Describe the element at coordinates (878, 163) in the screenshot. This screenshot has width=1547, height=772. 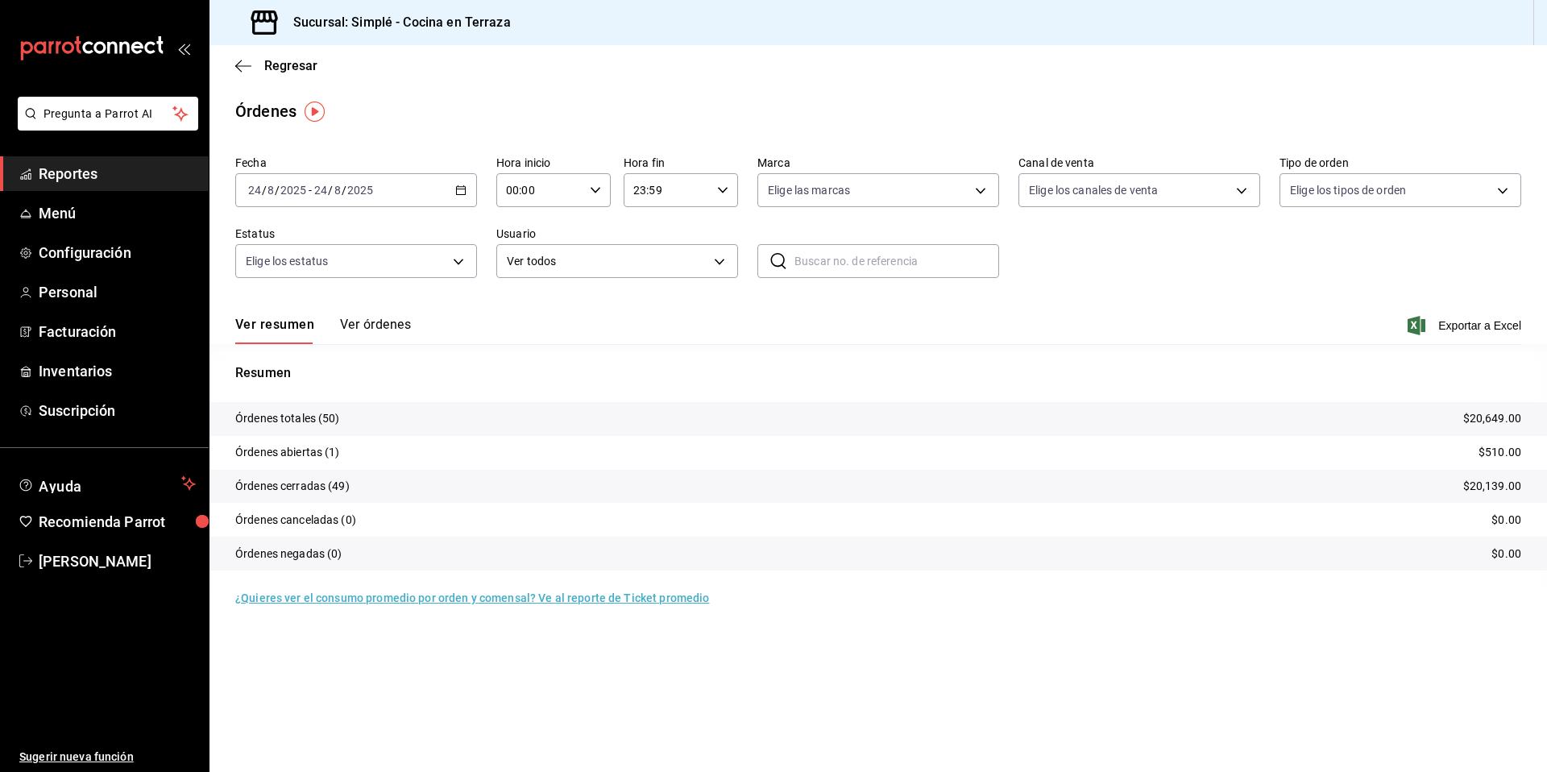
I see `label: Marca` at that location.